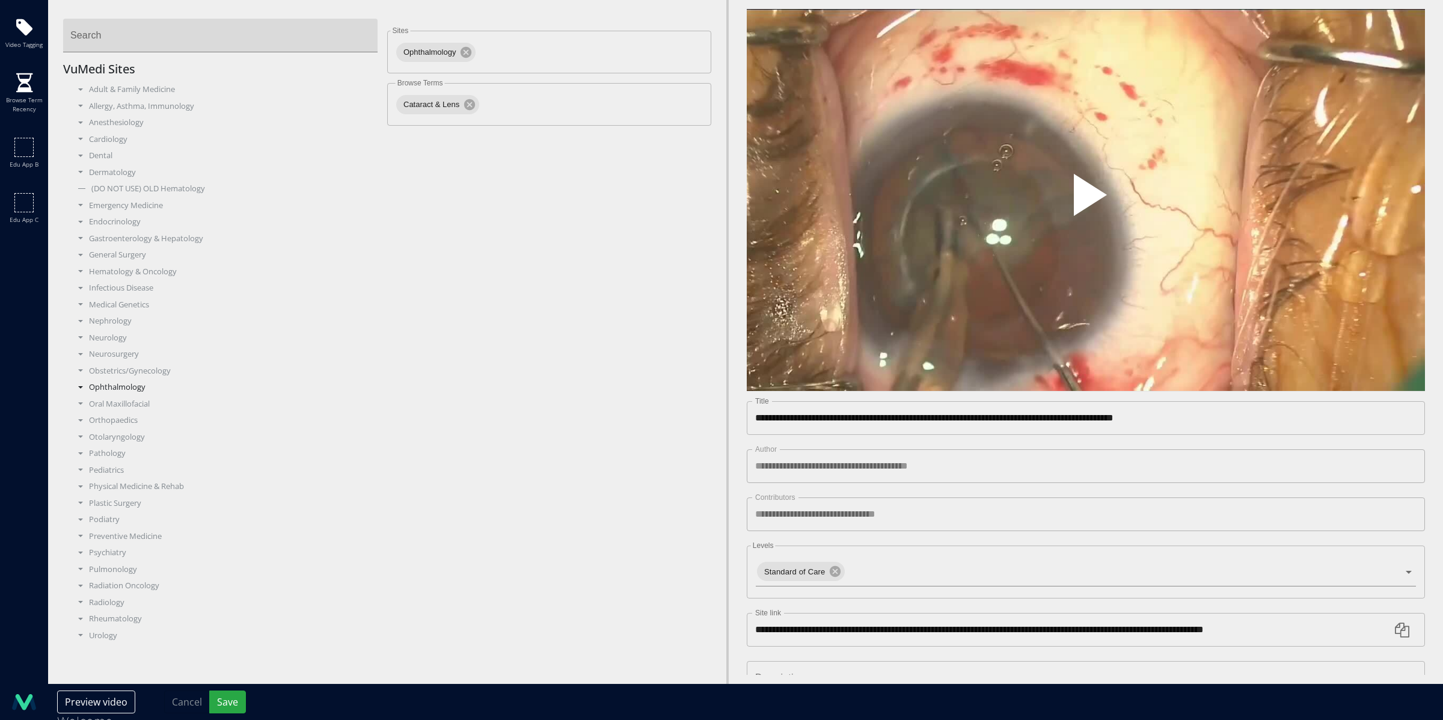 This screenshot has height=720, width=1443. Describe the element at coordinates (794, 571) in the screenshot. I see `span: Standard of Care` at that location.